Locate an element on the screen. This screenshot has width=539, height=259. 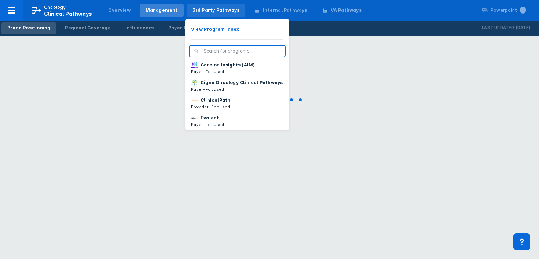
p: Carelon Insights (AIM) is located at coordinates (228, 65).